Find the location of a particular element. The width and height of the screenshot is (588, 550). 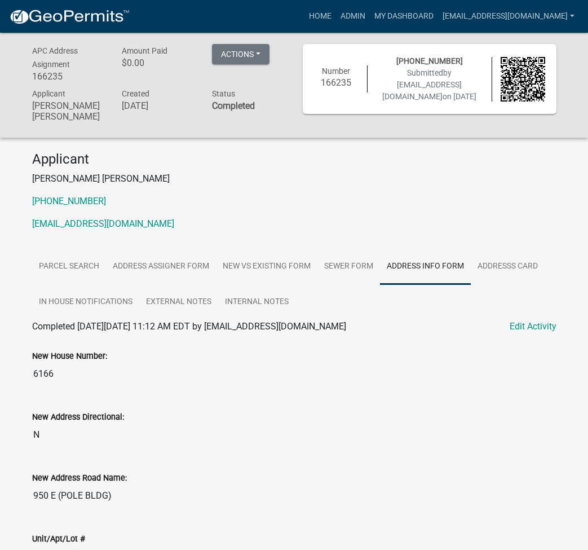

h4: Applicant is located at coordinates (294, 159).